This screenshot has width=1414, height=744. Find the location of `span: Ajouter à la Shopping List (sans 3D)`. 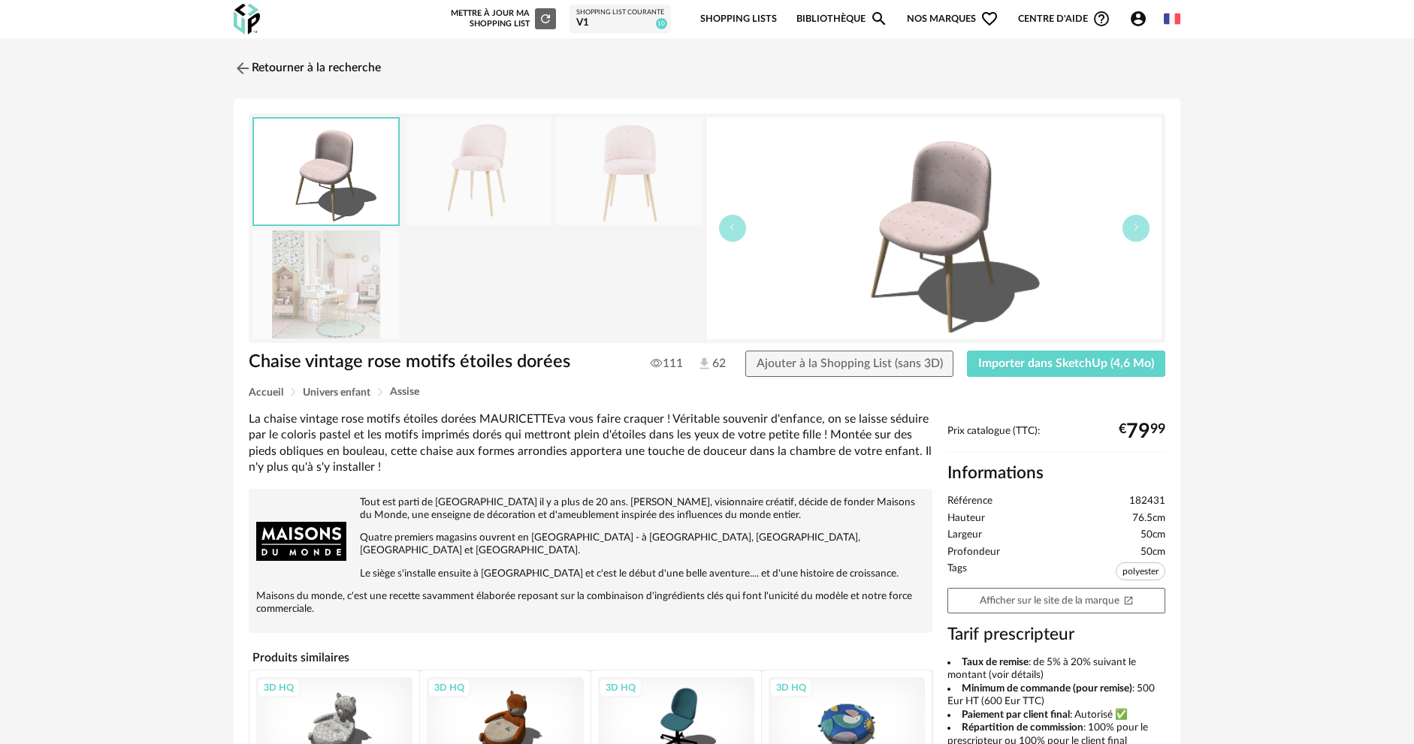

span: Ajouter à la Shopping List (sans 3D) is located at coordinates (850, 364).